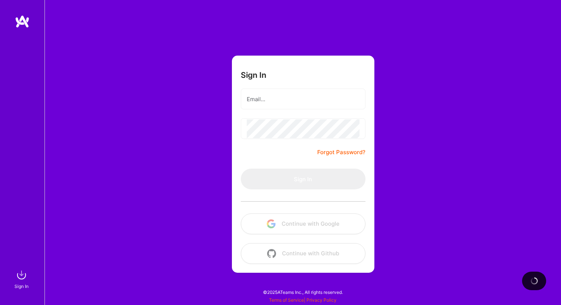 The width and height of the screenshot is (561, 305). What do you see at coordinates (22, 275) in the screenshot?
I see `img: sign in` at bounding box center [22, 275].